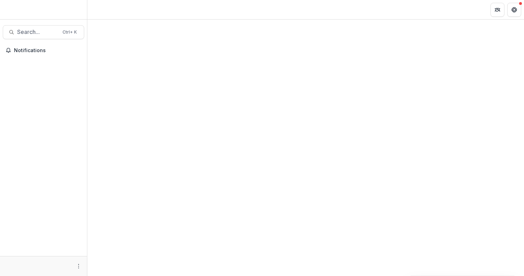 The image size is (524, 276). What do you see at coordinates (38, 32) in the screenshot?
I see `span: Search...` at bounding box center [38, 32].